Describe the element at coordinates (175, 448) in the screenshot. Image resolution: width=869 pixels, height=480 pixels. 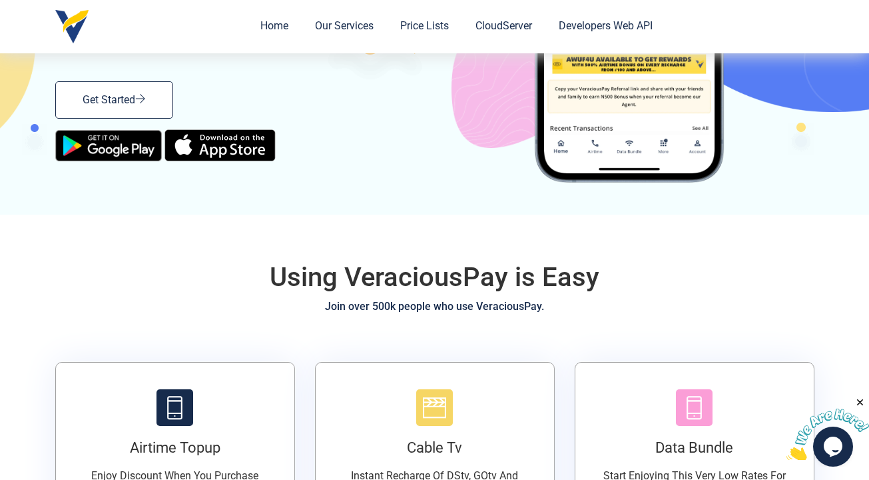
I see `h3: Airtime Topup` at that location.